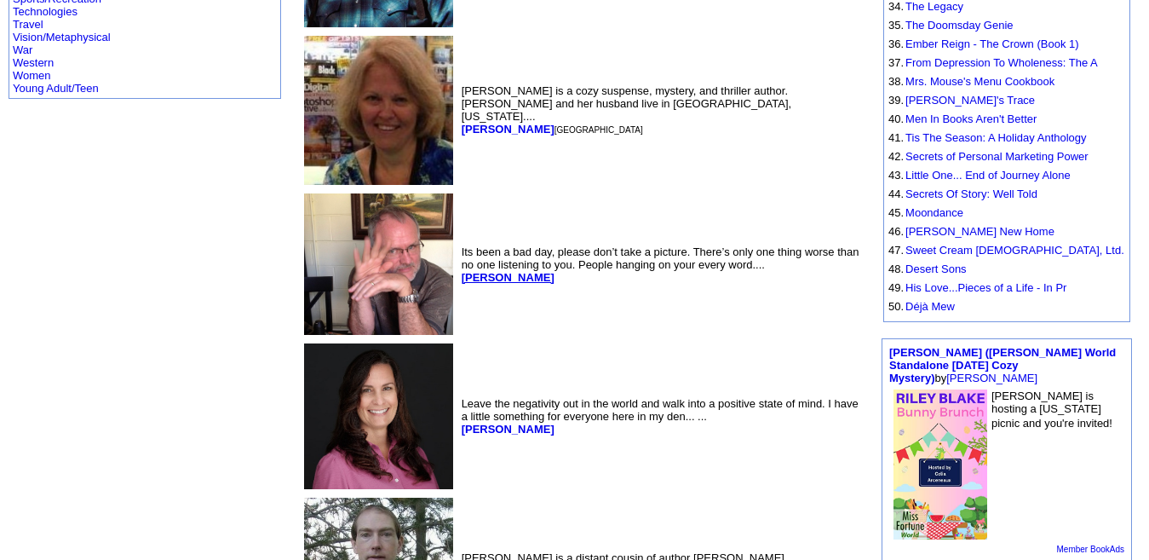 Image resolution: width=1149 pixels, height=560 pixels. I want to click on a: Travel, so click(28, 24).